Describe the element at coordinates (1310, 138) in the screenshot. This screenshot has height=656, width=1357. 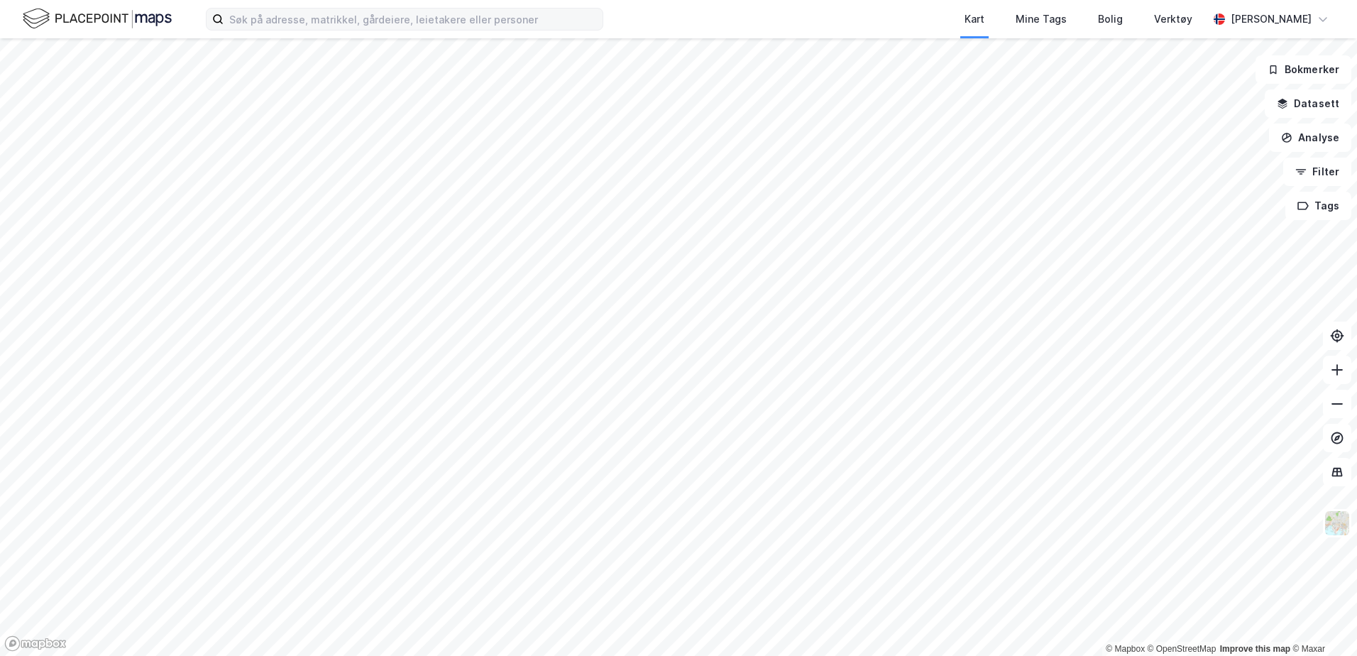
I see `button: Analyse` at that location.